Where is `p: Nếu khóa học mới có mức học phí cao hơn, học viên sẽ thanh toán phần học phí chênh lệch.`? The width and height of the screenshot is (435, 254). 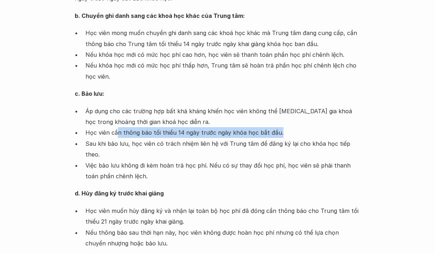 p: Nếu khóa học mới có mức học phí cao hơn, học viên sẽ thanh toán phần học phí chênh lệch. is located at coordinates (223, 55).